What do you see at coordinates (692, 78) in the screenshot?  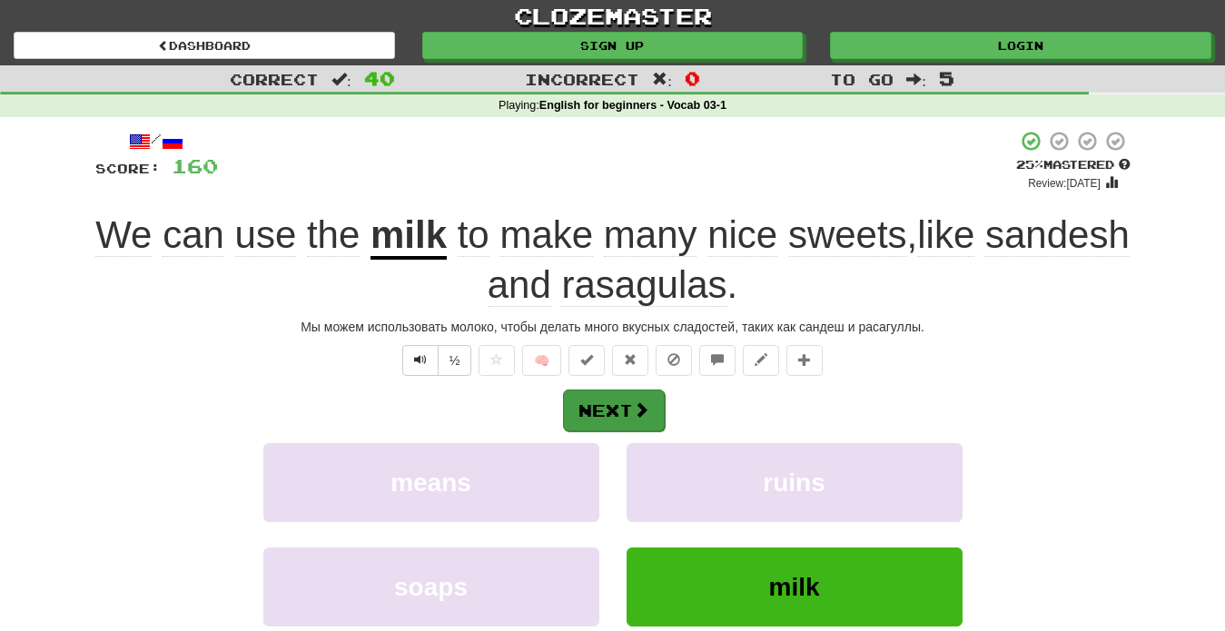 I see `span: 0` at bounding box center [692, 78].